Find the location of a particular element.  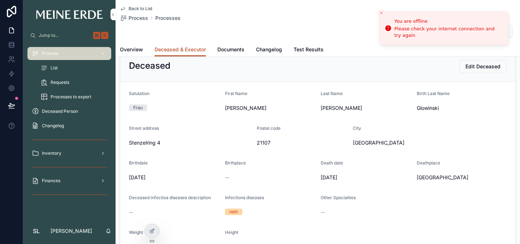

button: Close toast is located at coordinates (381, 13).